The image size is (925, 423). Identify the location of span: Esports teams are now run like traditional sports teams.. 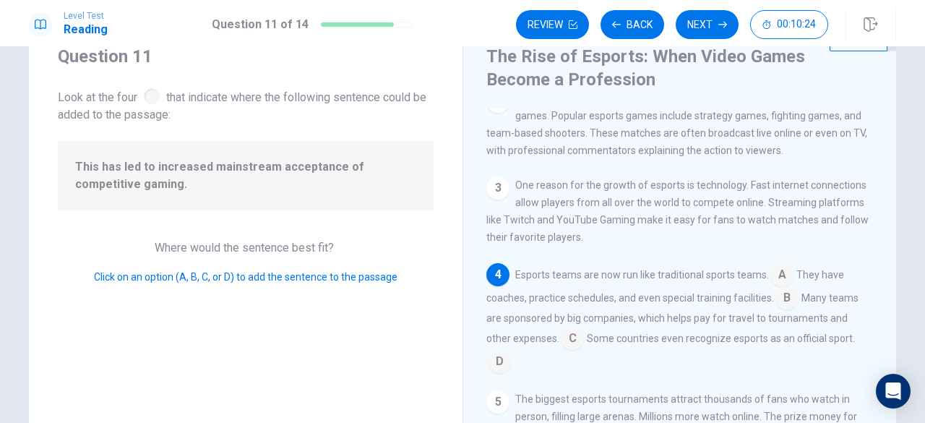
(642, 275).